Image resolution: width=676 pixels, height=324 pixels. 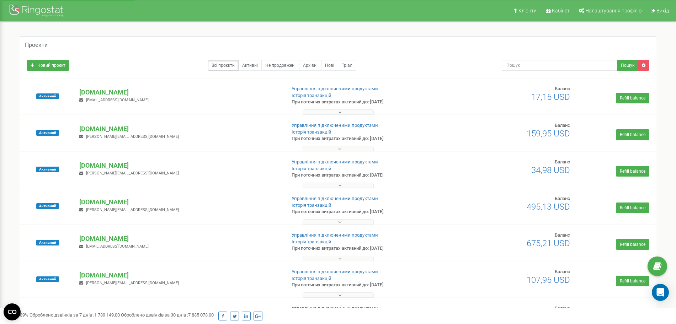 I want to click on a: Тріал, so click(x=347, y=65).